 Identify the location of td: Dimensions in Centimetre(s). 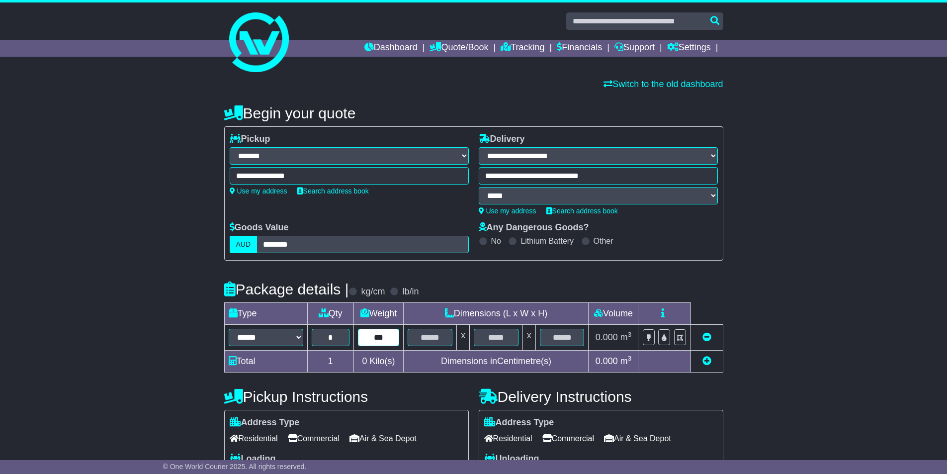
(496, 362).